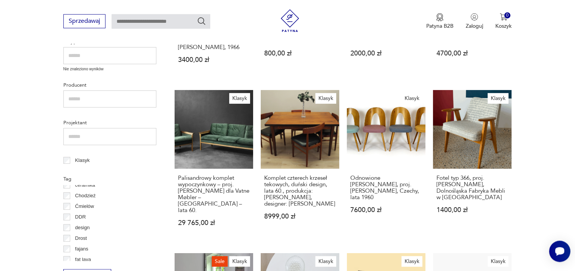 This screenshot has height=271, width=575. Describe the element at coordinates (214, 165) in the screenshot. I see `a: KlasykPalisandrowy komplet wypoczynkowy – proj. Knut Sæter dla Vatne Møbler – Norwegia – lata 60....` at that location.